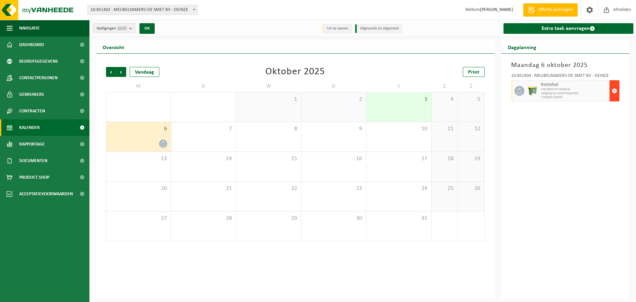 This screenshot has height=302, width=636. I want to click on span: Documenten, so click(33, 161).